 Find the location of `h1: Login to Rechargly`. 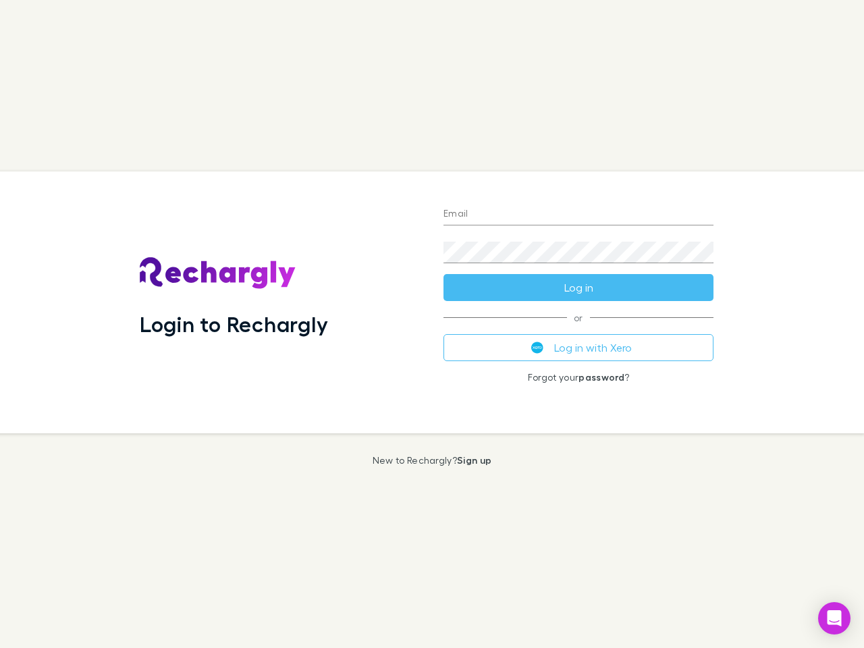

h1: Login to Rechargly is located at coordinates (234, 324).